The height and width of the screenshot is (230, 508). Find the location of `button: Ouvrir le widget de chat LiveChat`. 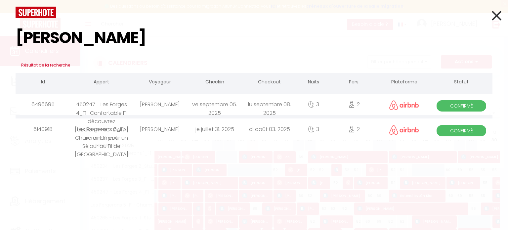

button: Ouvrir le widget de chat LiveChat is located at coordinates (15, 13).